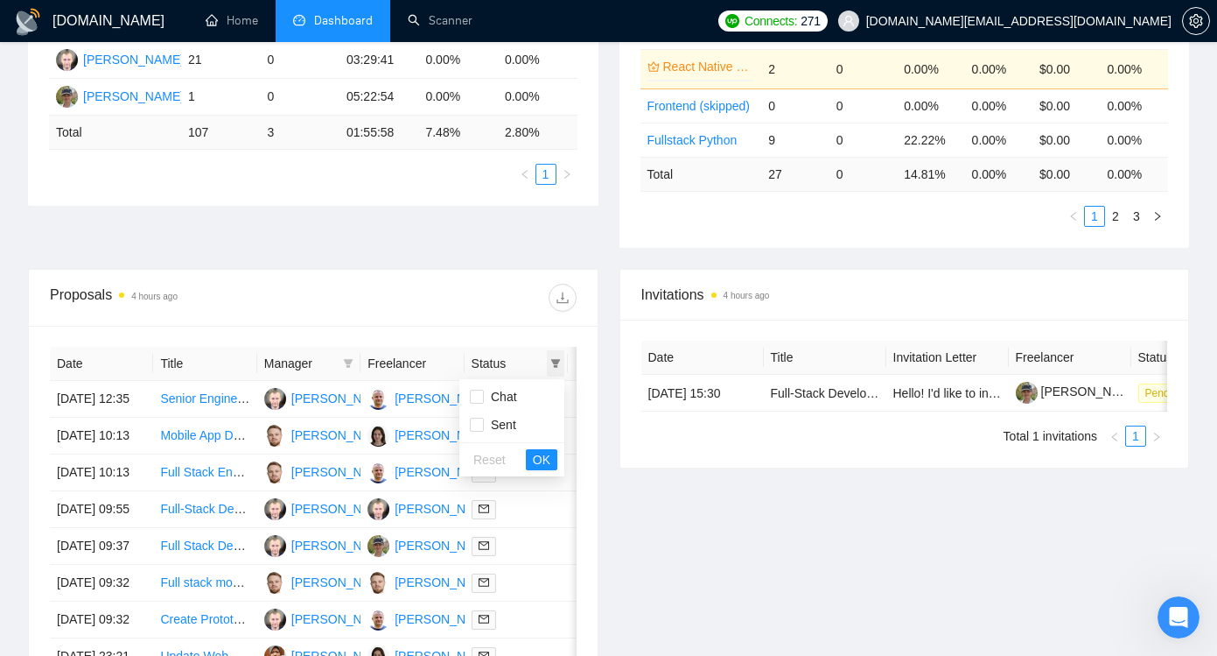 This screenshot has width=1217, height=656. I want to click on span: 271, so click(810, 21).